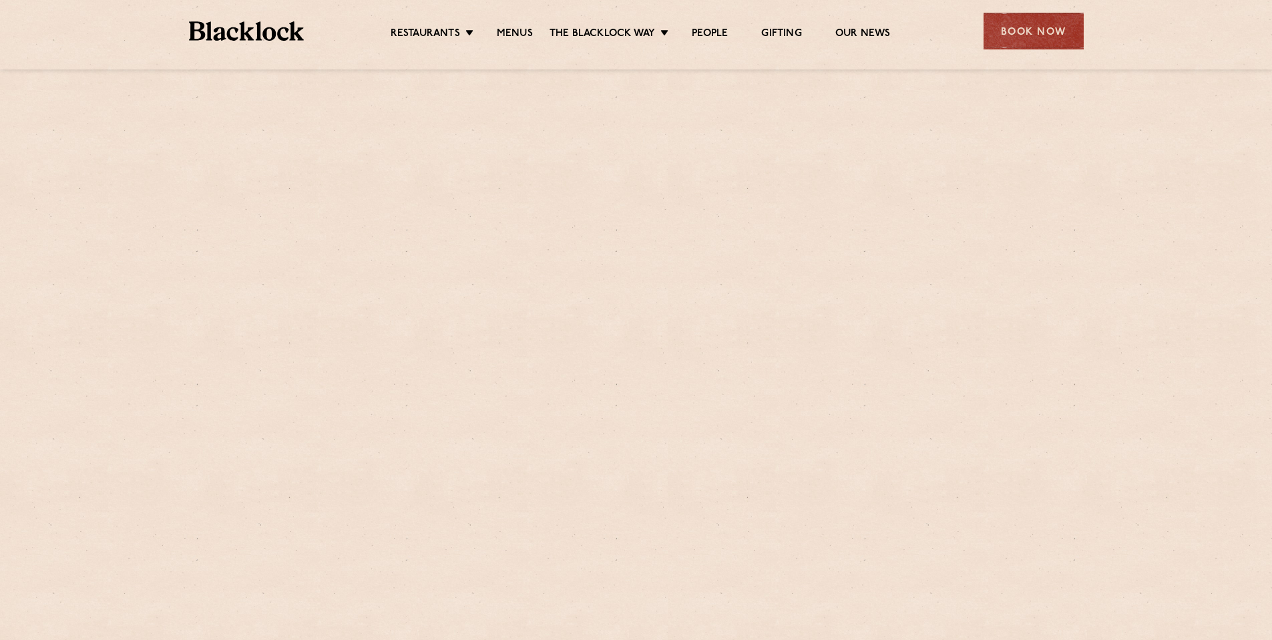 This screenshot has height=640, width=1272. Describe the element at coordinates (1034, 31) in the screenshot. I see `div: Book Now` at that location.